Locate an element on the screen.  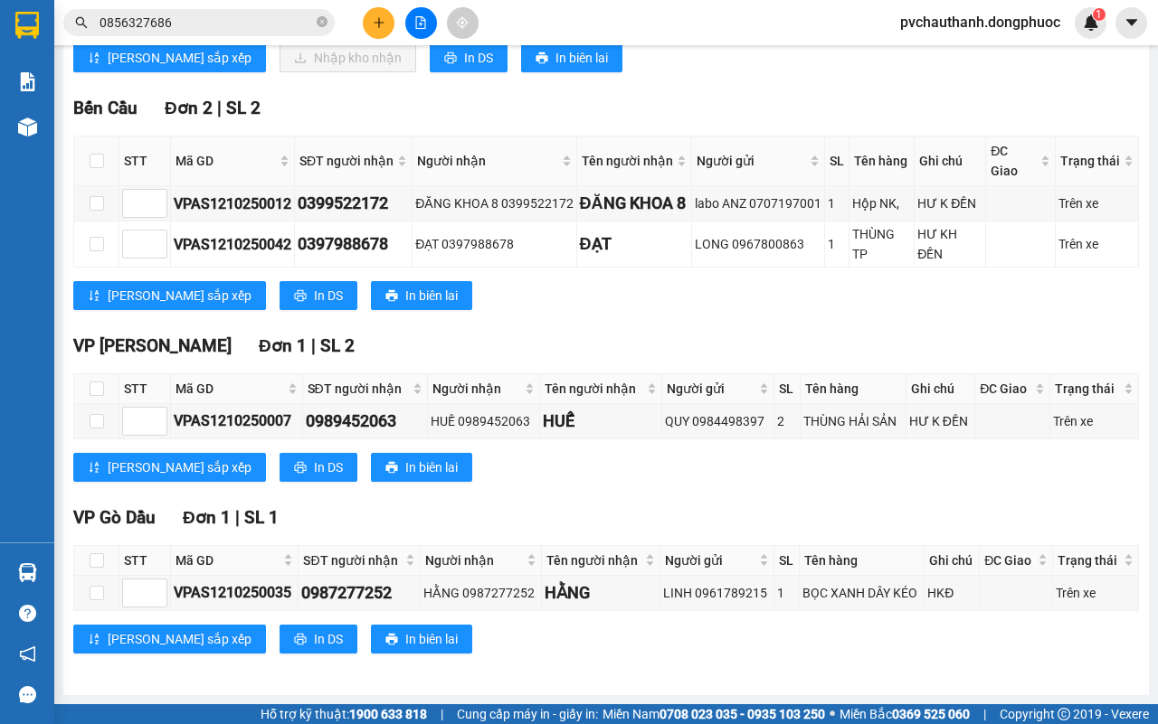
div: THÙNG TP is located at coordinates (882, 244).